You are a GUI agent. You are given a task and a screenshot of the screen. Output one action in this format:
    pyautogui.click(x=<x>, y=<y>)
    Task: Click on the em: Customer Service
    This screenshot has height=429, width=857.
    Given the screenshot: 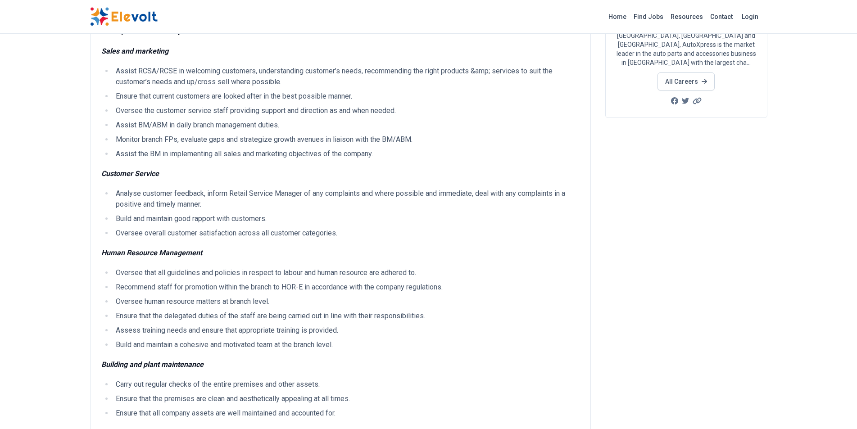 What is the action you would take?
    pyautogui.click(x=130, y=173)
    